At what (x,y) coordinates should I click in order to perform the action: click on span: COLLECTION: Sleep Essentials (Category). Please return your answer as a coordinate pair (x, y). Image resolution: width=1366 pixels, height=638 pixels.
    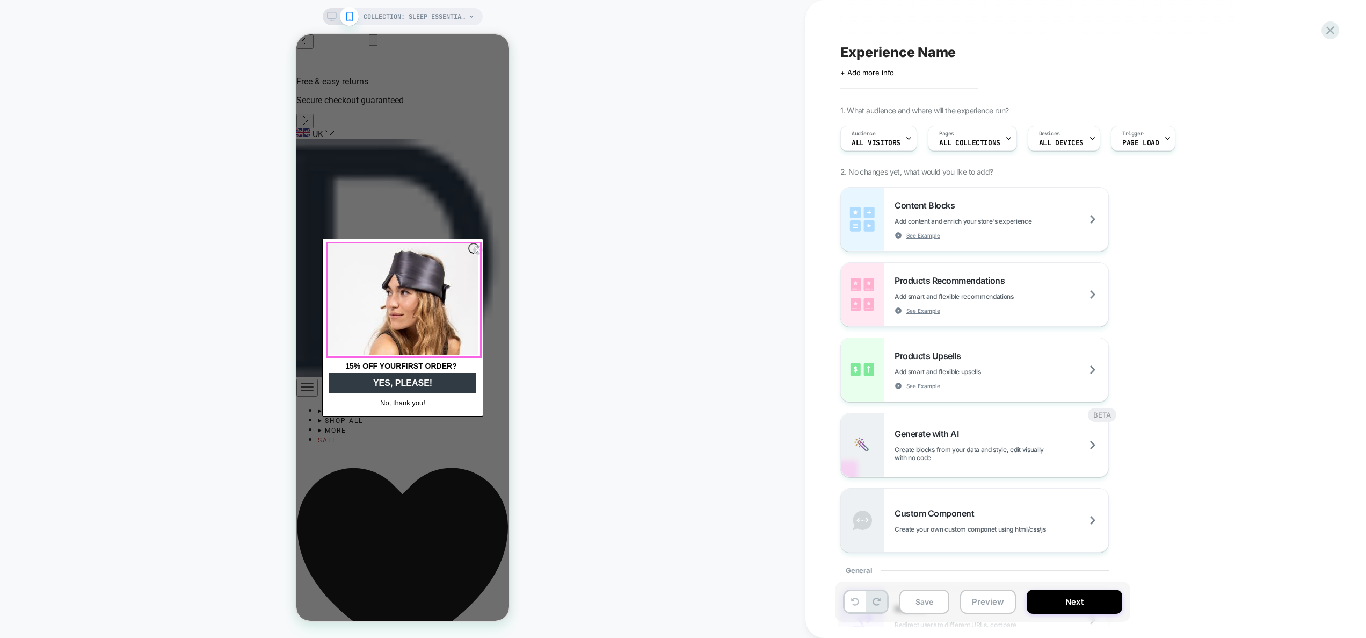
    Looking at the image, I should click on (415, 17).